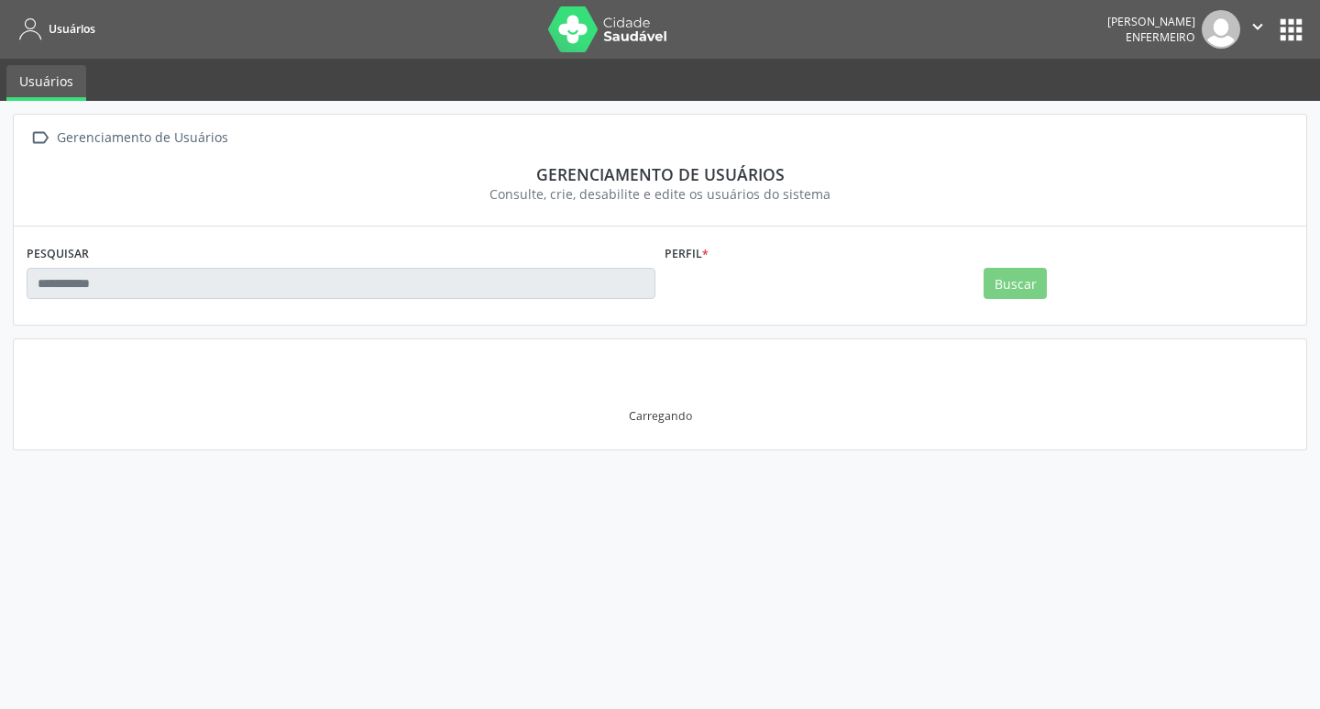 The height and width of the screenshot is (709, 1320). I want to click on div: Gerenciamento de Usuários, so click(142, 138).